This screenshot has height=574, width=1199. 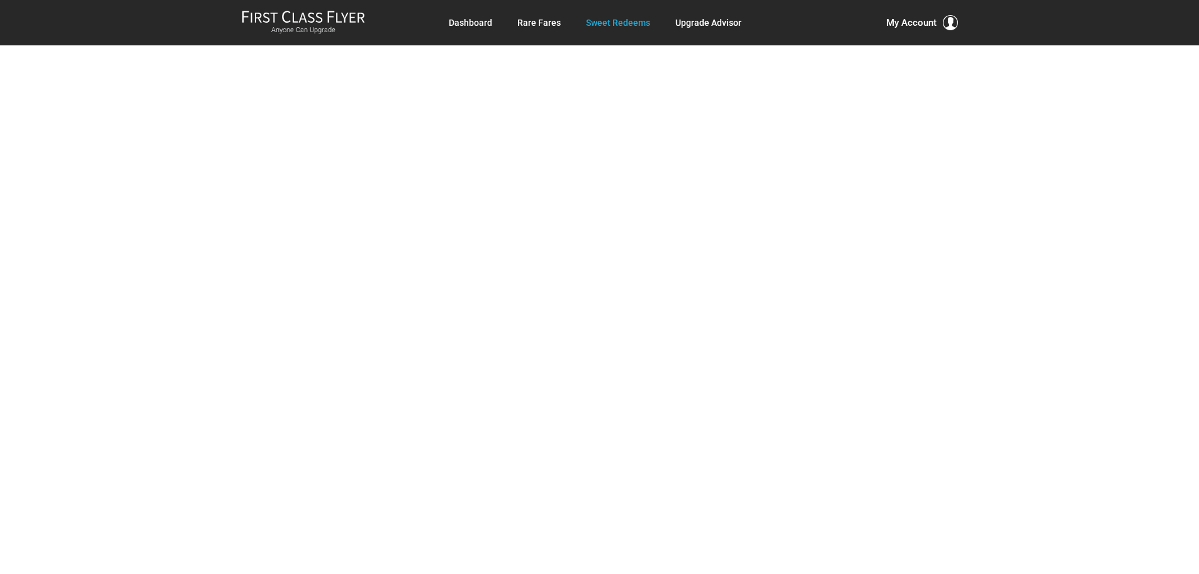 What do you see at coordinates (912, 23) in the screenshot?
I see `span: My Account` at bounding box center [912, 23].